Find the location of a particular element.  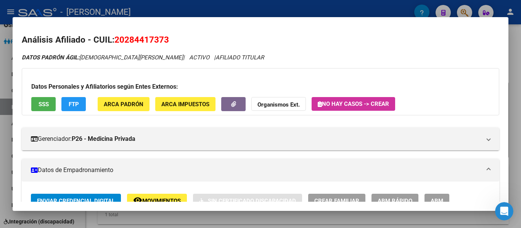

span: ARCA Impuestos is located at coordinates (185, 104).